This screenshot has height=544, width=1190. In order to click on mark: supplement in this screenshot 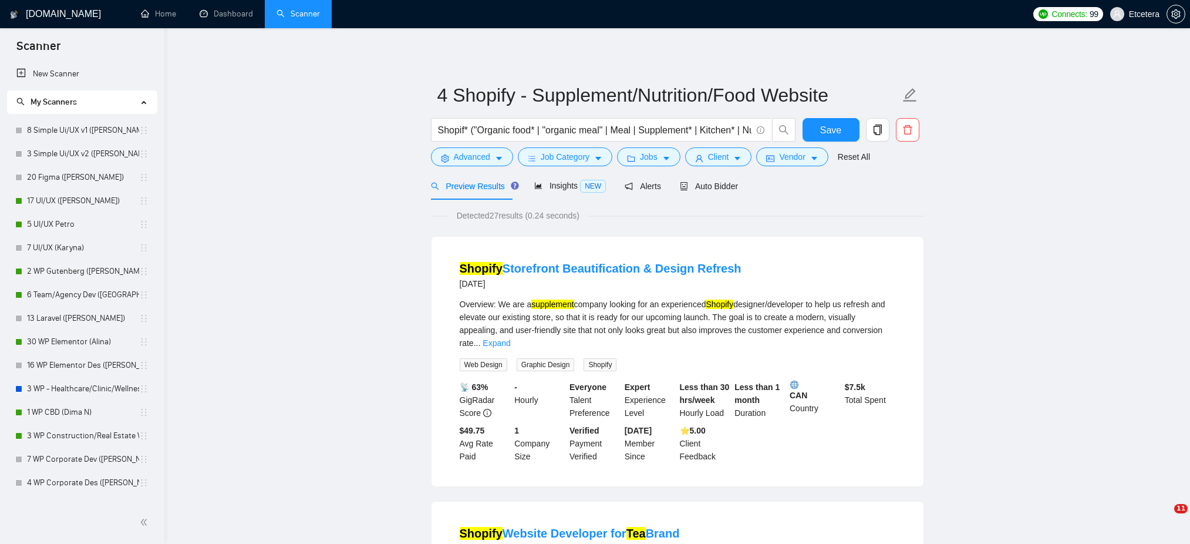, I will do `click(552, 304)`.